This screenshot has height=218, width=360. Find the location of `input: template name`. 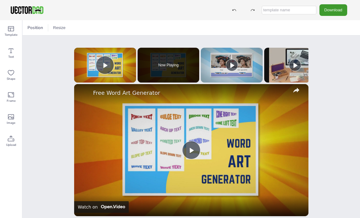

input: template name is located at coordinates (289, 10).